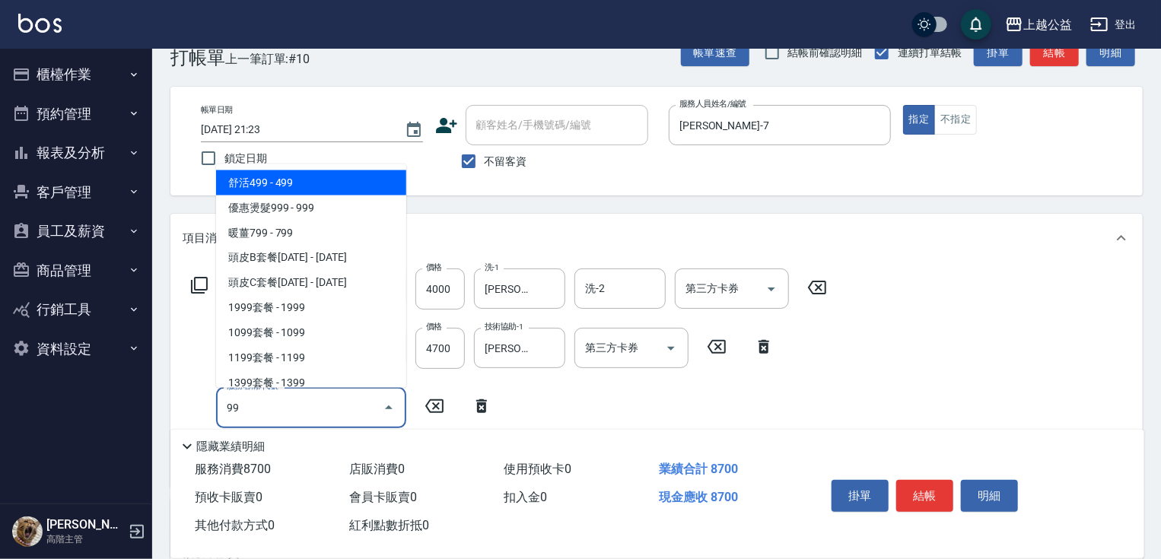 This screenshot has height=559, width=1161. What do you see at coordinates (311, 333) in the screenshot?
I see `span: 1099套餐 - 1099` at bounding box center [311, 333].